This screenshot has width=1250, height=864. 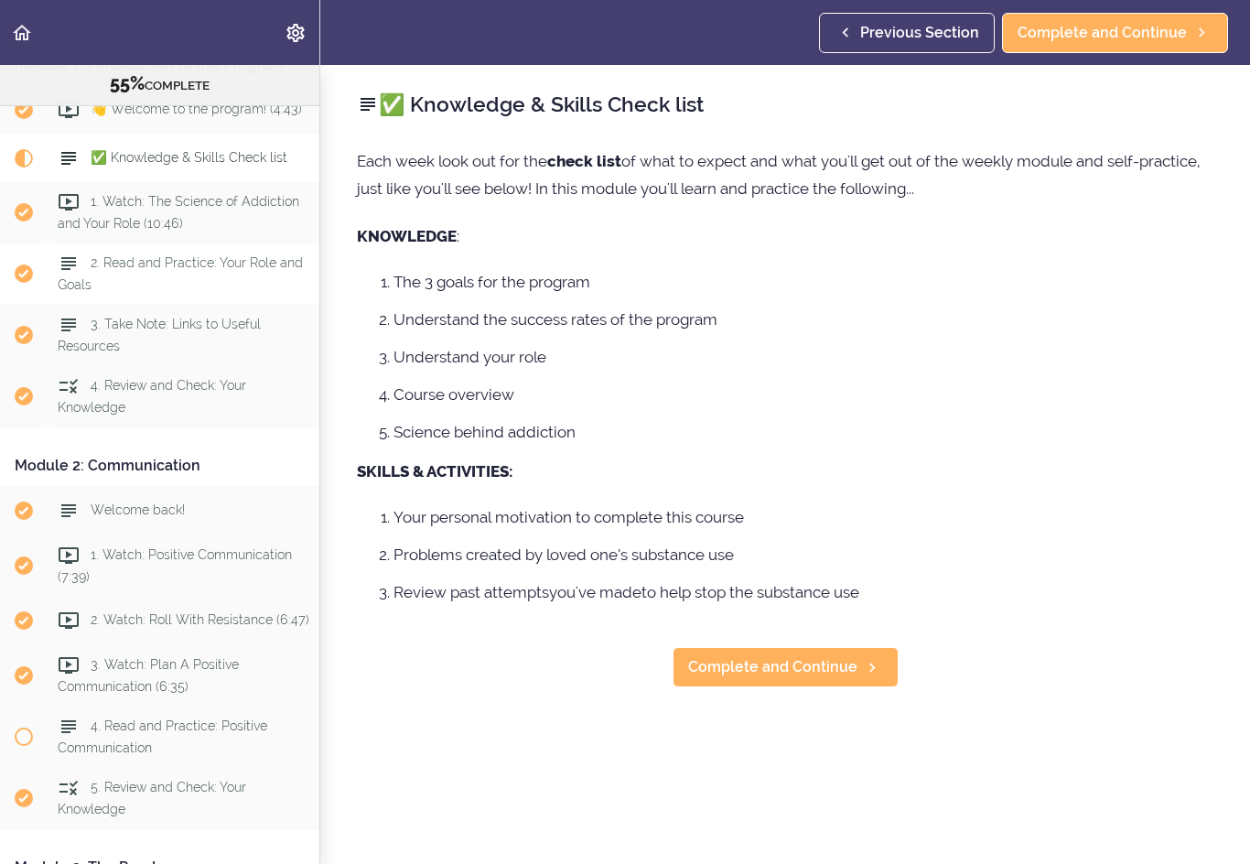 What do you see at coordinates (159, 334) in the screenshot?
I see `span: 3. Take Note: Links to Useful Resources` at bounding box center [159, 334].